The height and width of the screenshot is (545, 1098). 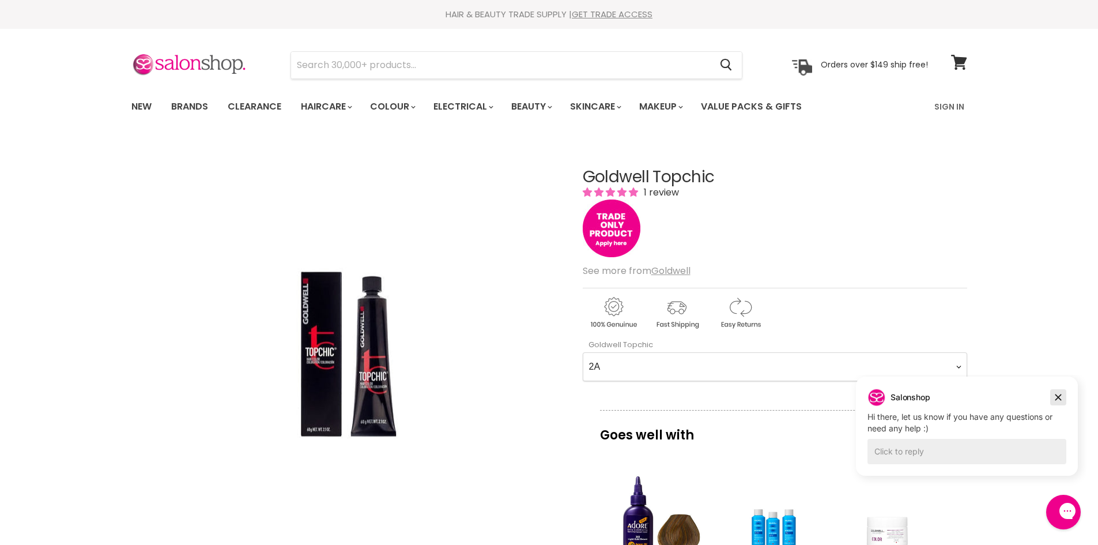 What do you see at coordinates (751, 107) in the screenshot?
I see `a: Value Packs & Gifts` at bounding box center [751, 107].